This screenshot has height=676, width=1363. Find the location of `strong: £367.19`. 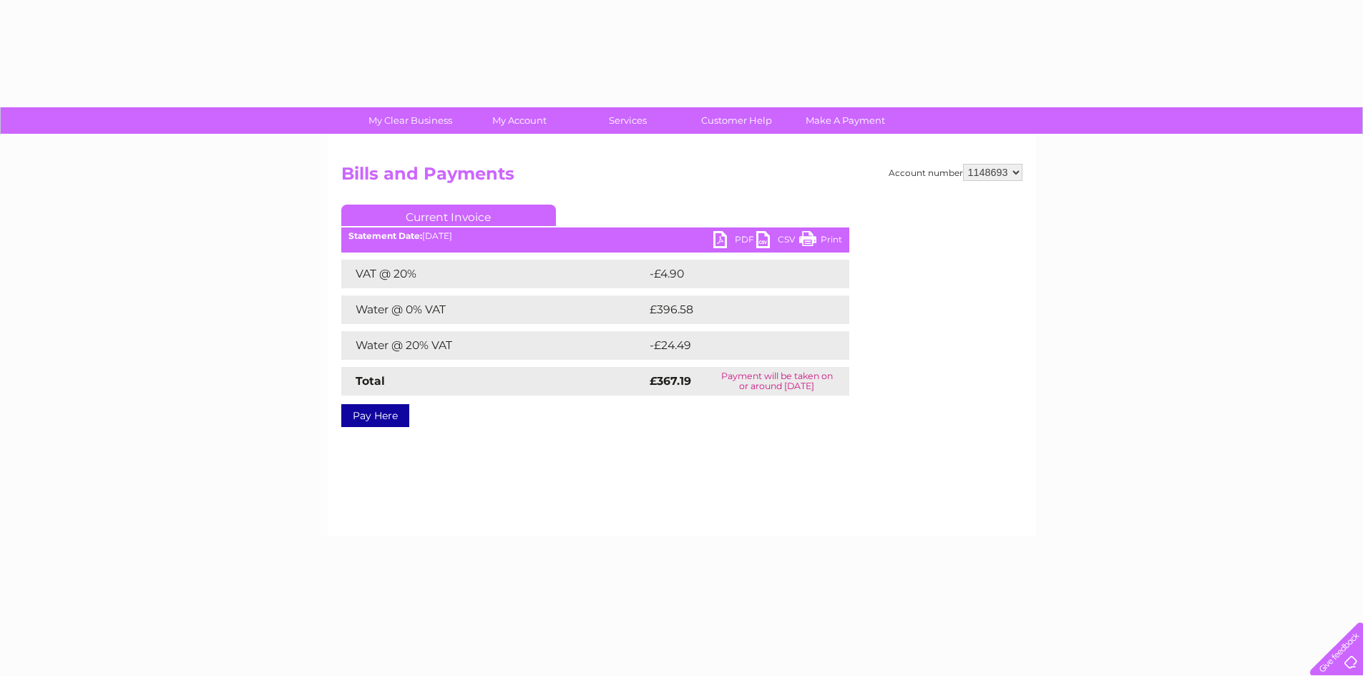

strong: £367.19 is located at coordinates (670, 381).